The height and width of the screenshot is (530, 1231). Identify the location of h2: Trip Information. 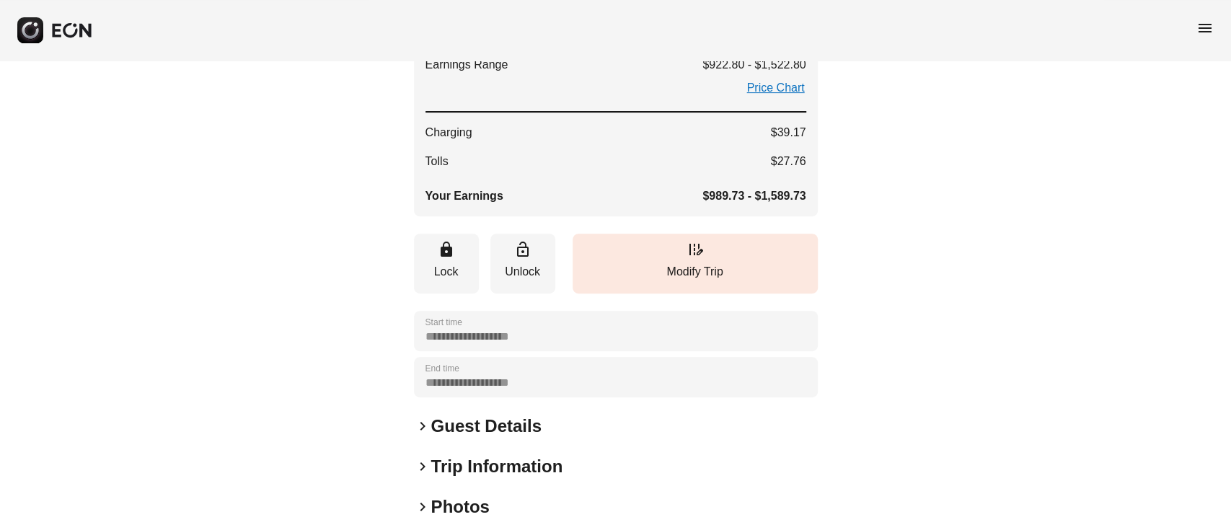
(497, 466).